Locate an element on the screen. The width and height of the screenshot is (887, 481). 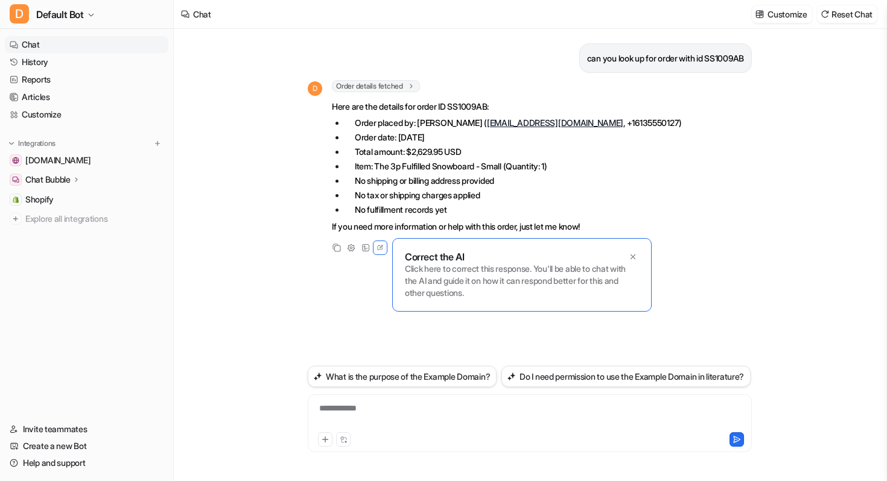
li: No tax or shipping charges applied is located at coordinates (513, 195).